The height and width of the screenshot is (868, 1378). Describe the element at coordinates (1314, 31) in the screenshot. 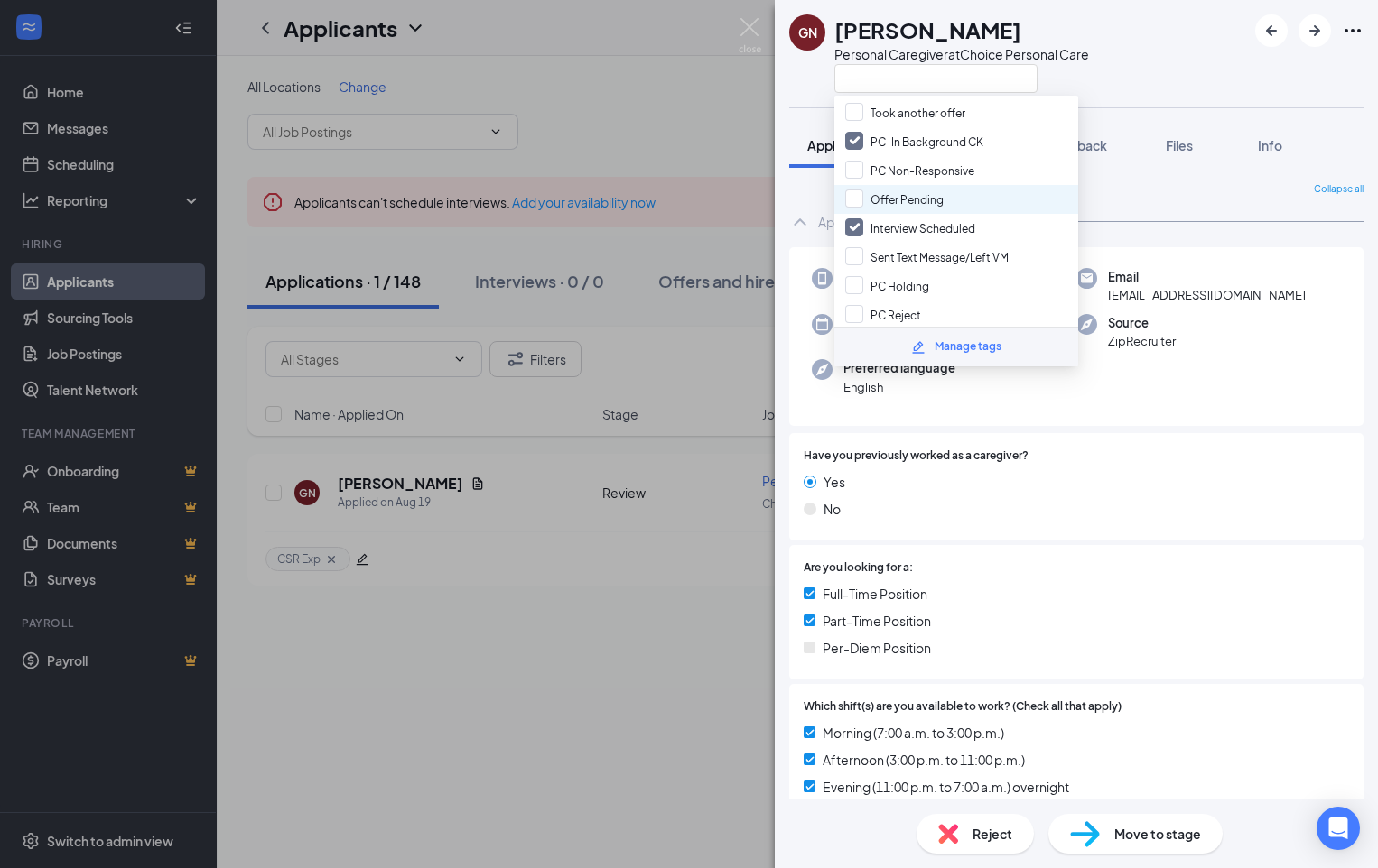

I see `svg: ArrowRight` at that location.